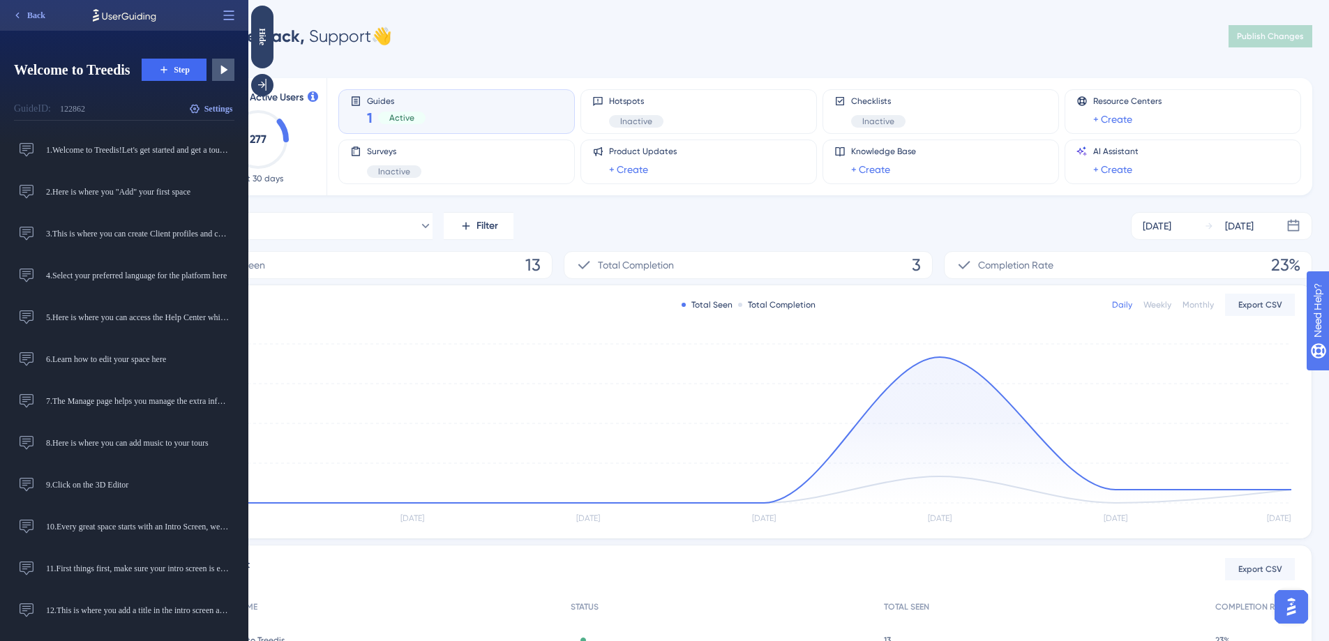 The height and width of the screenshot is (641, 1329). What do you see at coordinates (21, 21) in the screenshot?
I see `img: launcher-image-alternative-text` at bounding box center [21, 21].